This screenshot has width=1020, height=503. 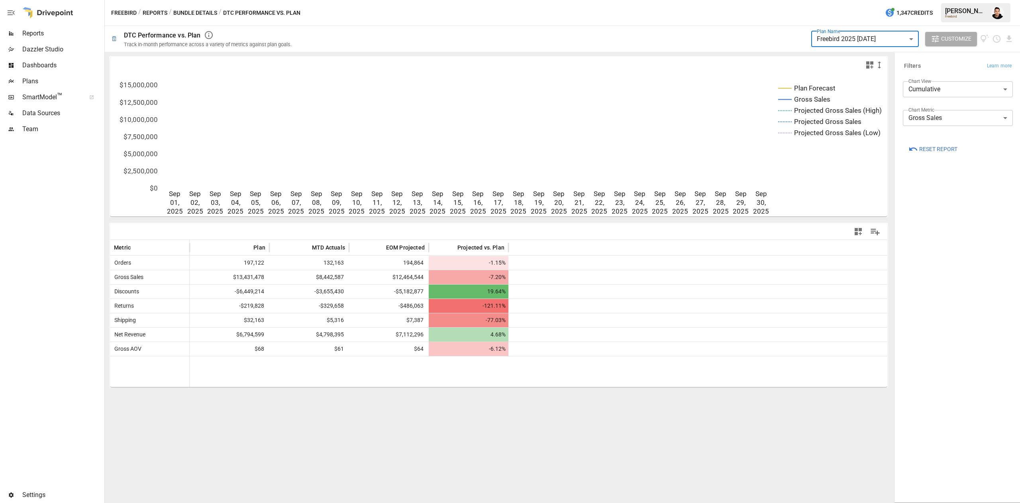 I want to click on div: Track in-month performance across a variety of metrics against plan goals., so click(x=208, y=44).